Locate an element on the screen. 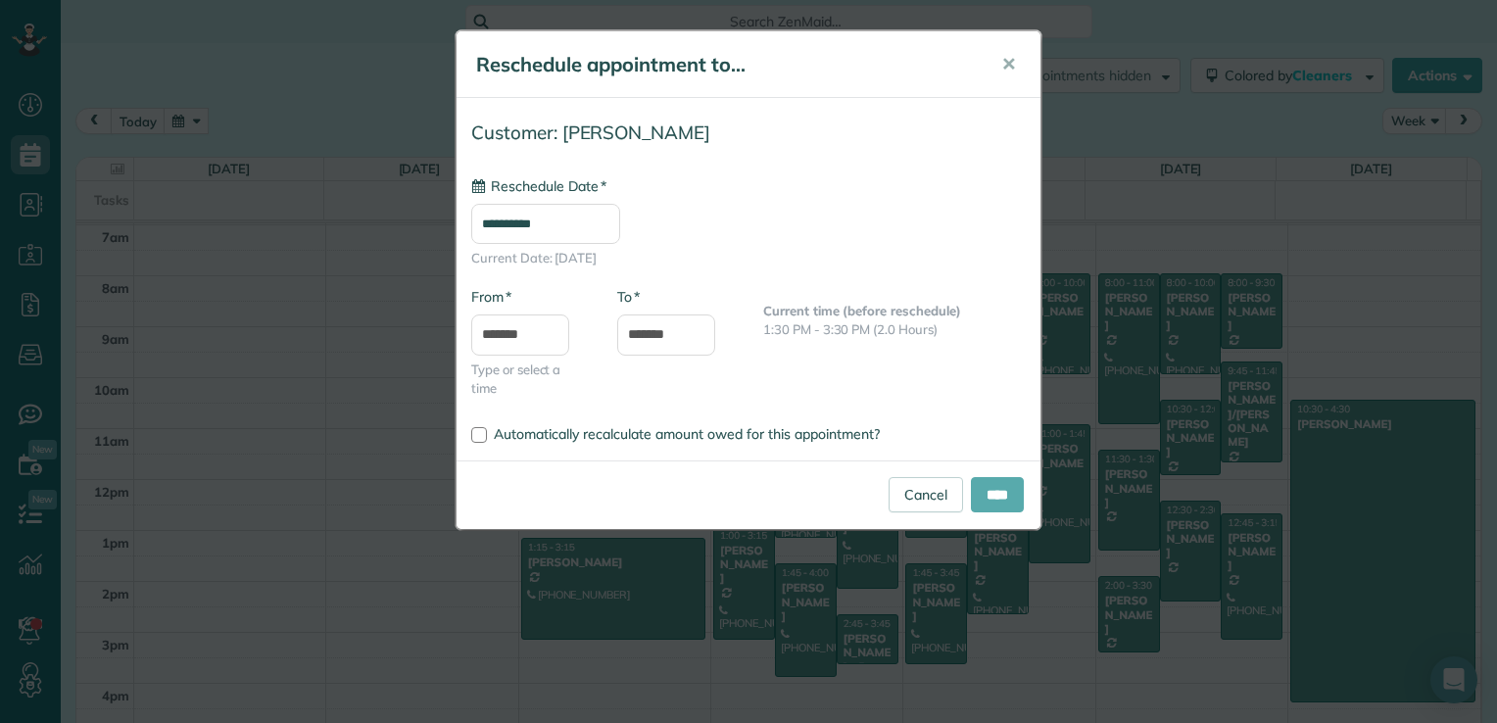  p: 1:30 PM - 3:30 PM (2.0 Hours) is located at coordinates (895, 329).